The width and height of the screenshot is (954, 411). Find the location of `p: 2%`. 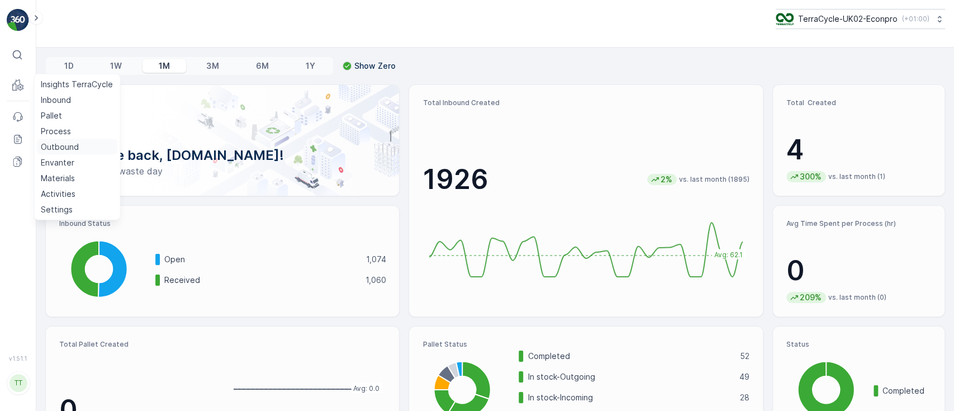

p: 2% is located at coordinates (666, 179).